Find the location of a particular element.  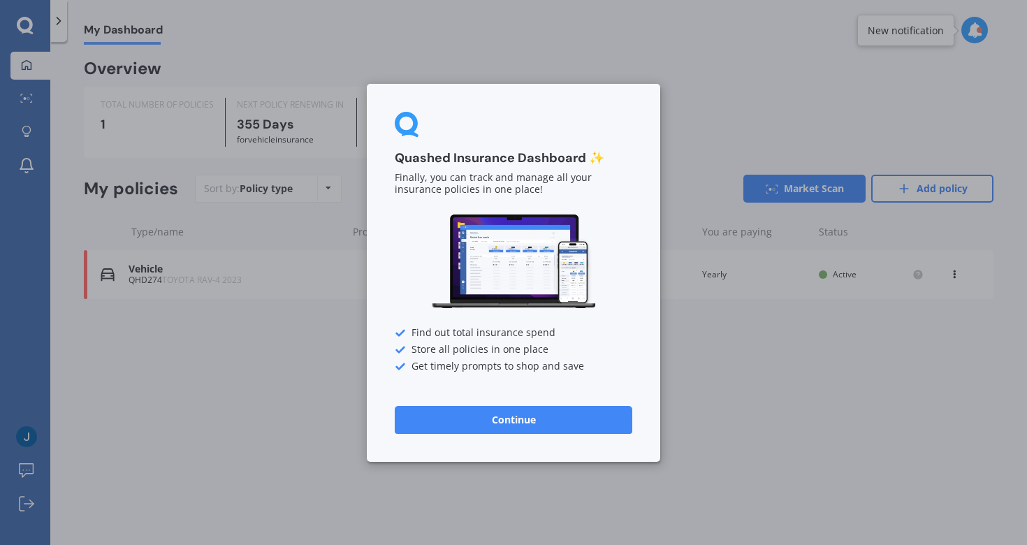

div: Store all policies in one place is located at coordinates (514, 349).